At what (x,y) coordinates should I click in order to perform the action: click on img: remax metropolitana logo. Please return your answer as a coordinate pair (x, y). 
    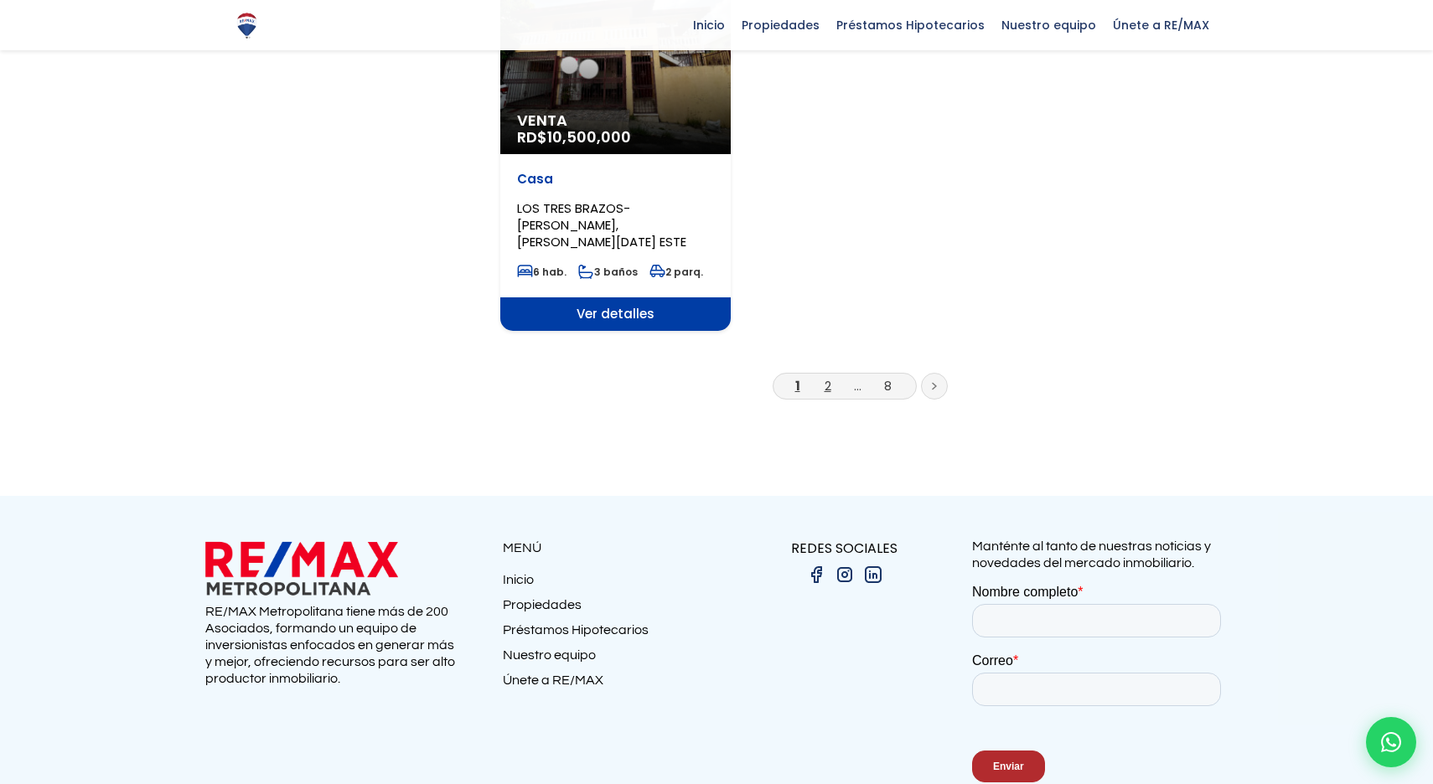
    Looking at the image, I should click on (302, 568).